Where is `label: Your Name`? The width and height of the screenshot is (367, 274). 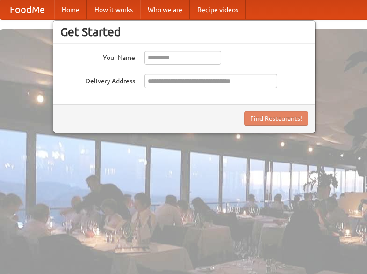 label: Your Name is located at coordinates (98, 56).